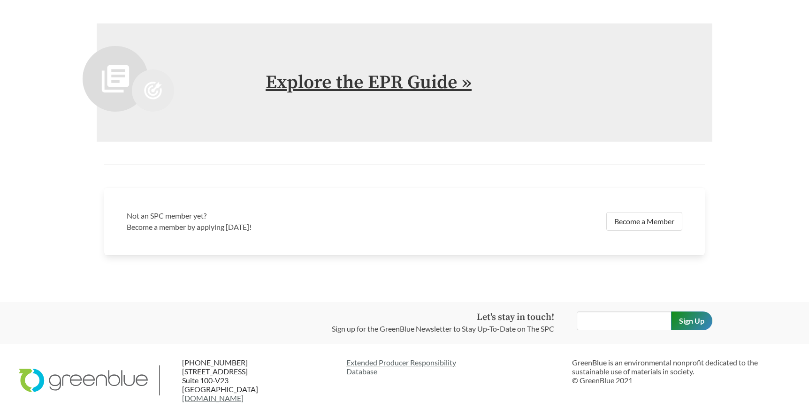  I want to click on p: GreenBlue is an environmental nonprofit dedicated to the sustainable use of materials in society...., so click(681, 372).